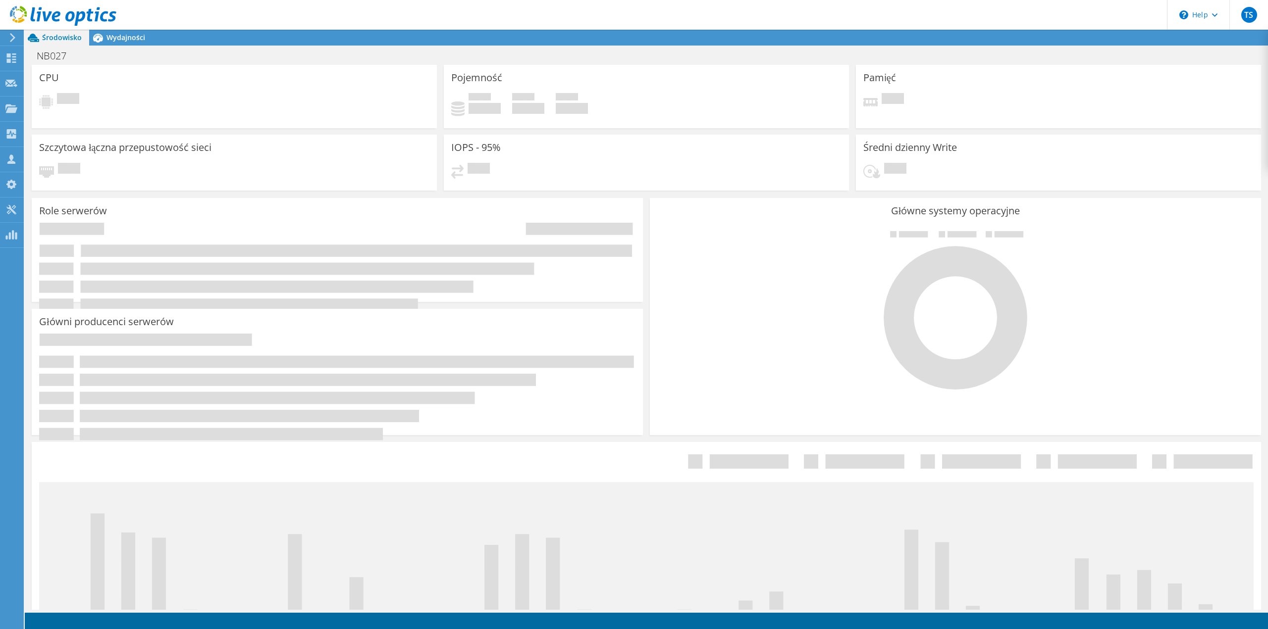 The image size is (1268, 629). Describe the element at coordinates (476, 148) in the screenshot. I see `h3: IOPS - 95%` at that location.